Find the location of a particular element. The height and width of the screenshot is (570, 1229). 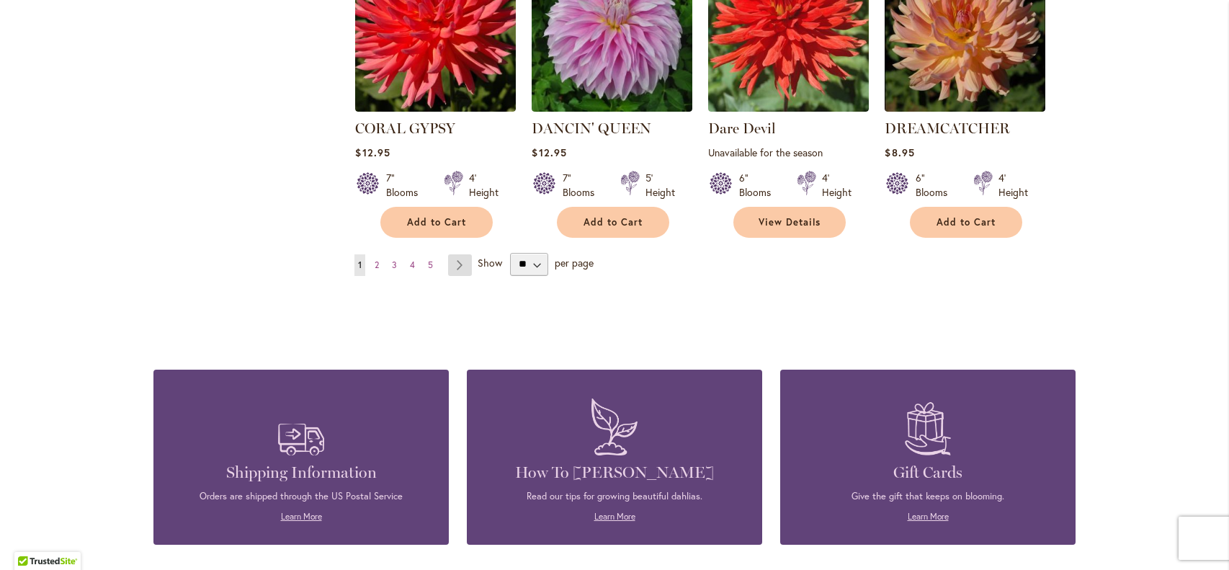

h4: Shipping Information is located at coordinates (301, 472).